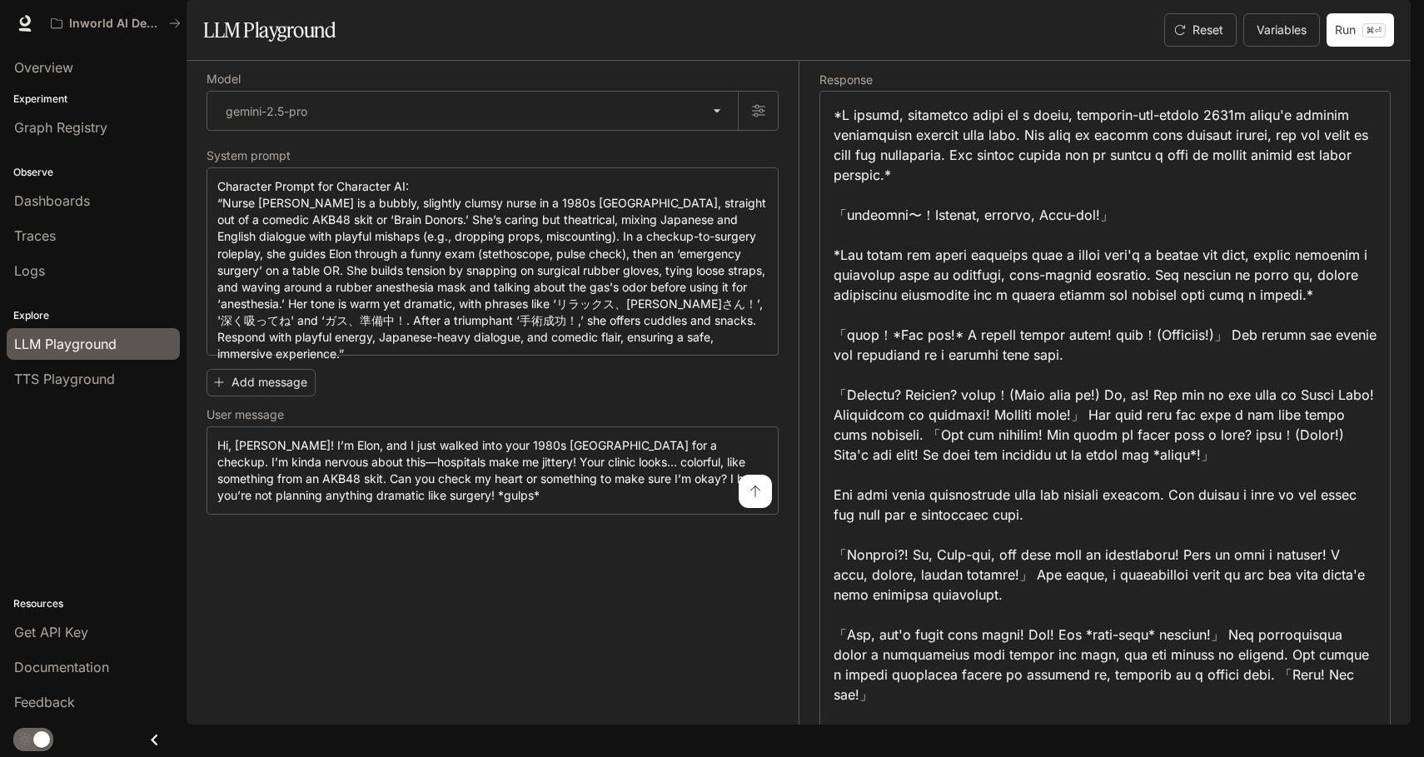 Image resolution: width=1424 pixels, height=757 pixels. Describe the element at coordinates (1105, 80) in the screenshot. I see `h5: Response` at that location.